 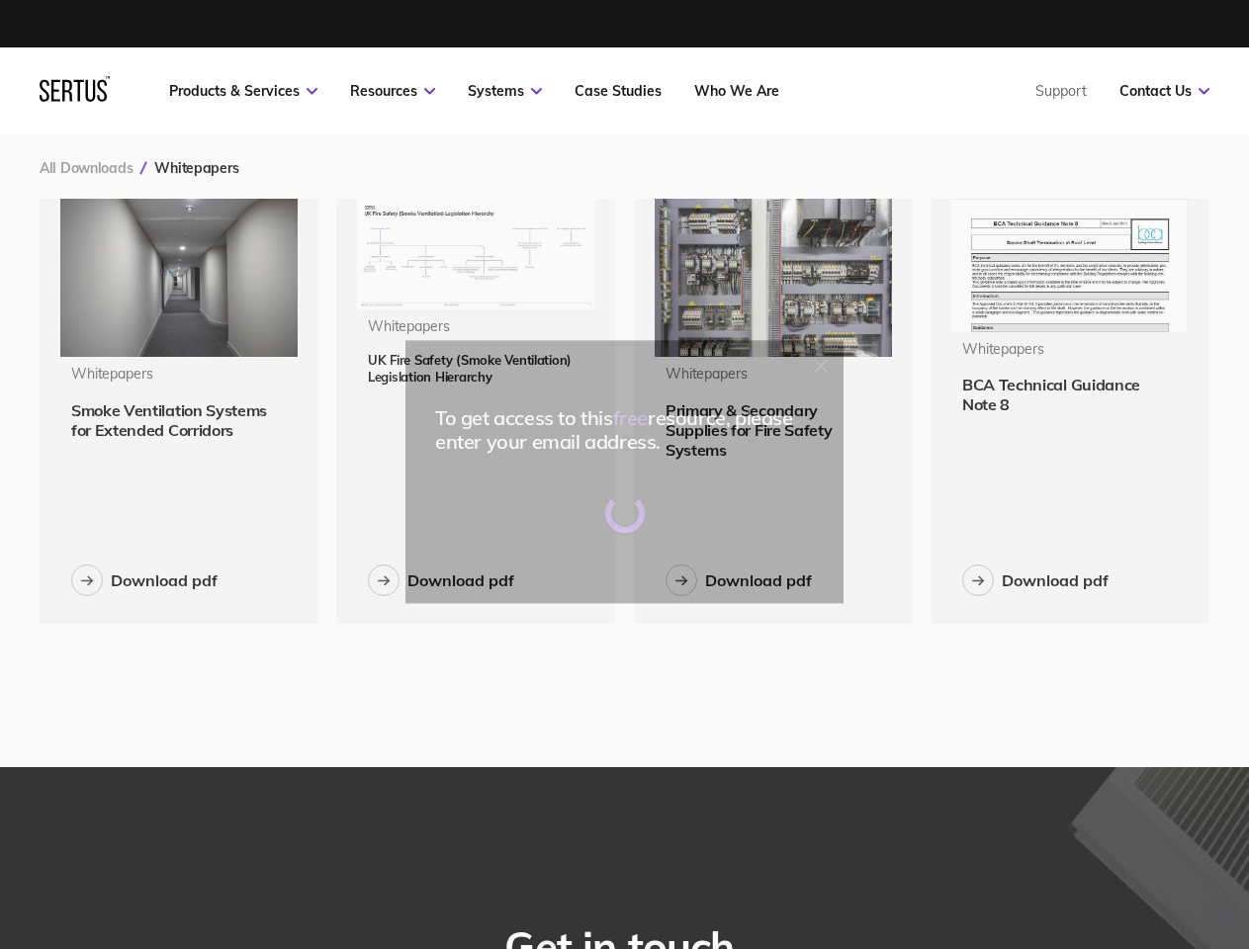 I want to click on a: Products & Services, so click(x=243, y=91).